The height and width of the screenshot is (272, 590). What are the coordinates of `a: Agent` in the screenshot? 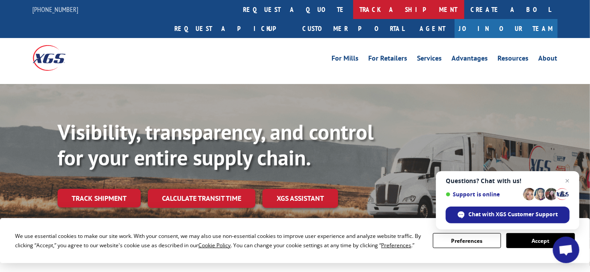 It's located at (433, 28).